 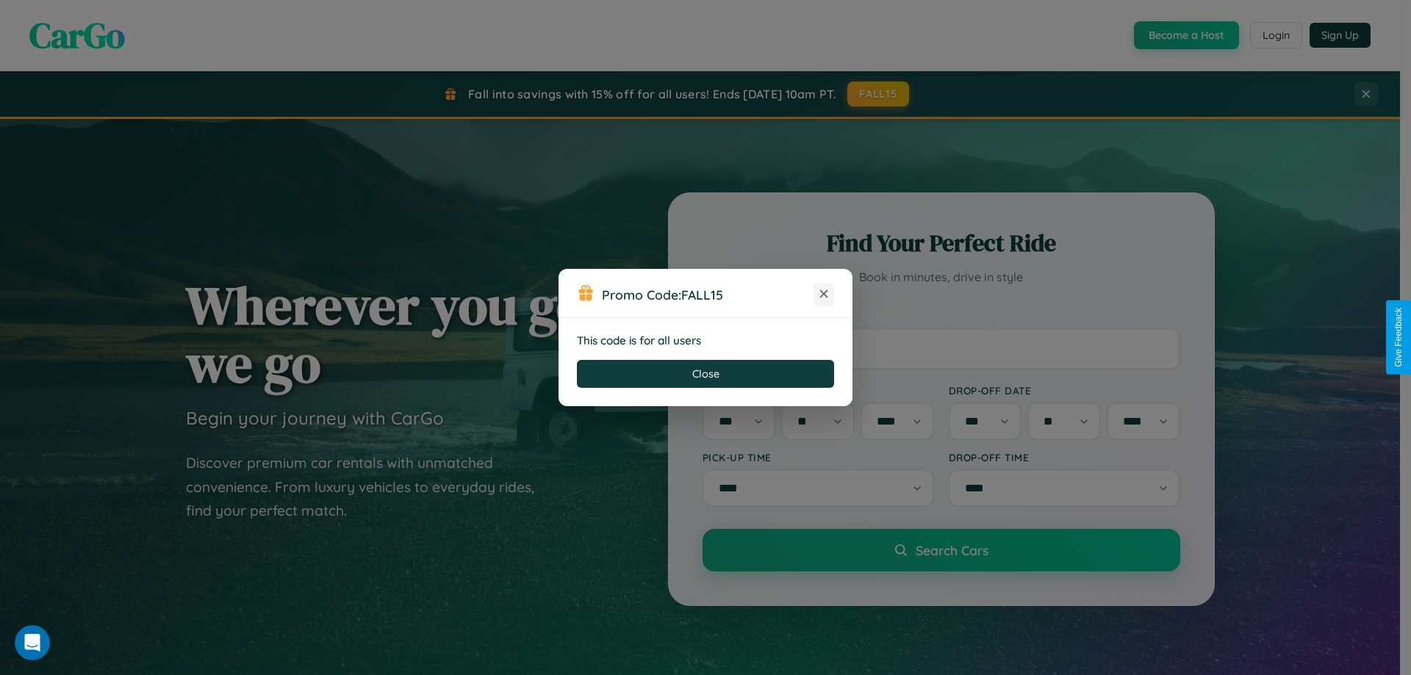 What do you see at coordinates (639, 340) in the screenshot?
I see `strong: This code is for all users` at bounding box center [639, 340].